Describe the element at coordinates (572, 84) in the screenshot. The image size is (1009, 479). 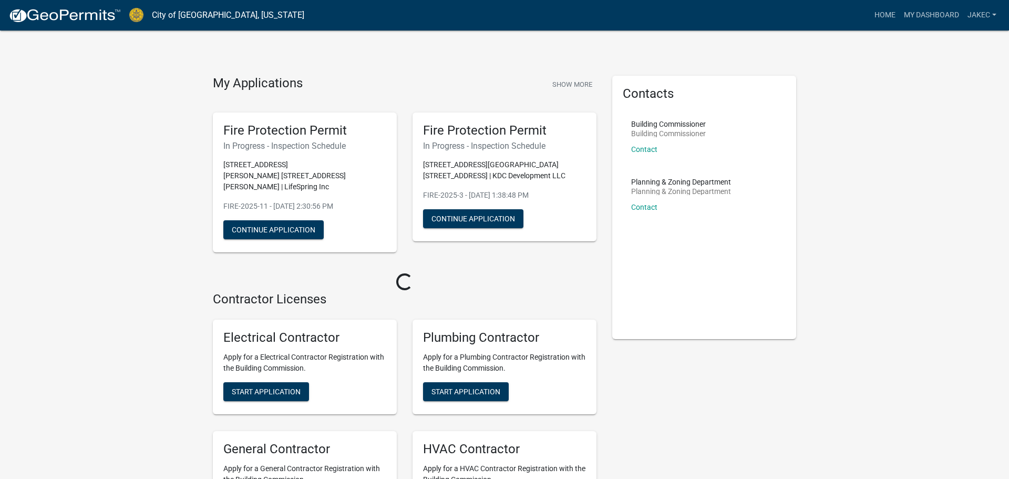
I see `button: Show More` at that location.